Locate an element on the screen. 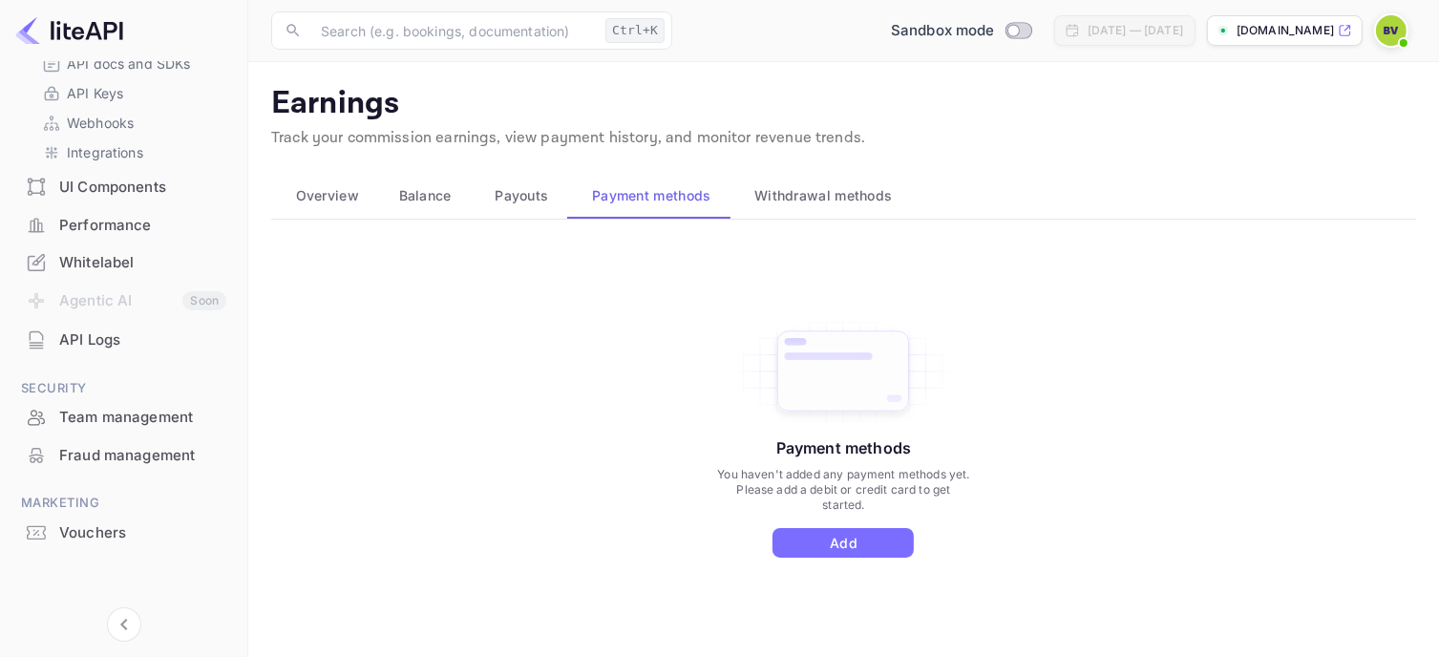 This screenshot has height=657, width=1439. div: Integrations is located at coordinates (131, 152).